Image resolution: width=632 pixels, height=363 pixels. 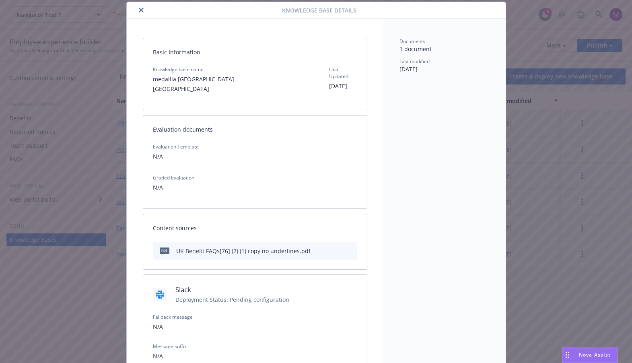 I want to click on div: Drag to move, so click(x=567, y=355).